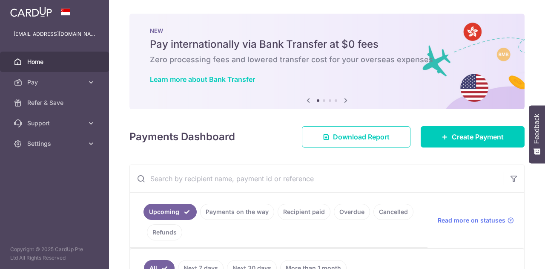 This screenshot has height=269, width=545. What do you see at coordinates (55, 82) in the screenshot?
I see `span: Pay` at bounding box center [55, 82].